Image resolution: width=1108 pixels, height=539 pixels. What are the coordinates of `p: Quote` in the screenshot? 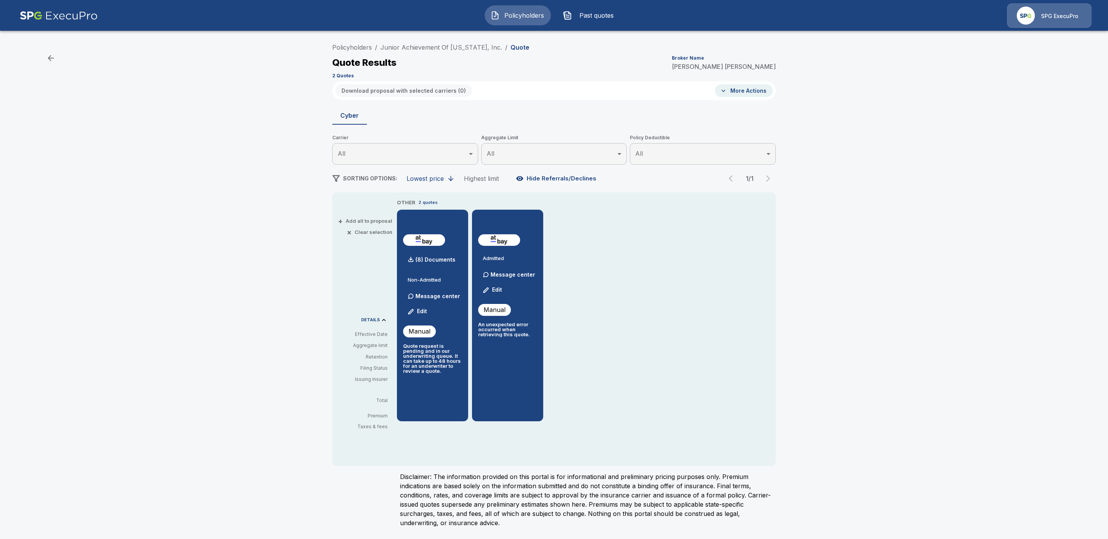 It's located at (520, 47).